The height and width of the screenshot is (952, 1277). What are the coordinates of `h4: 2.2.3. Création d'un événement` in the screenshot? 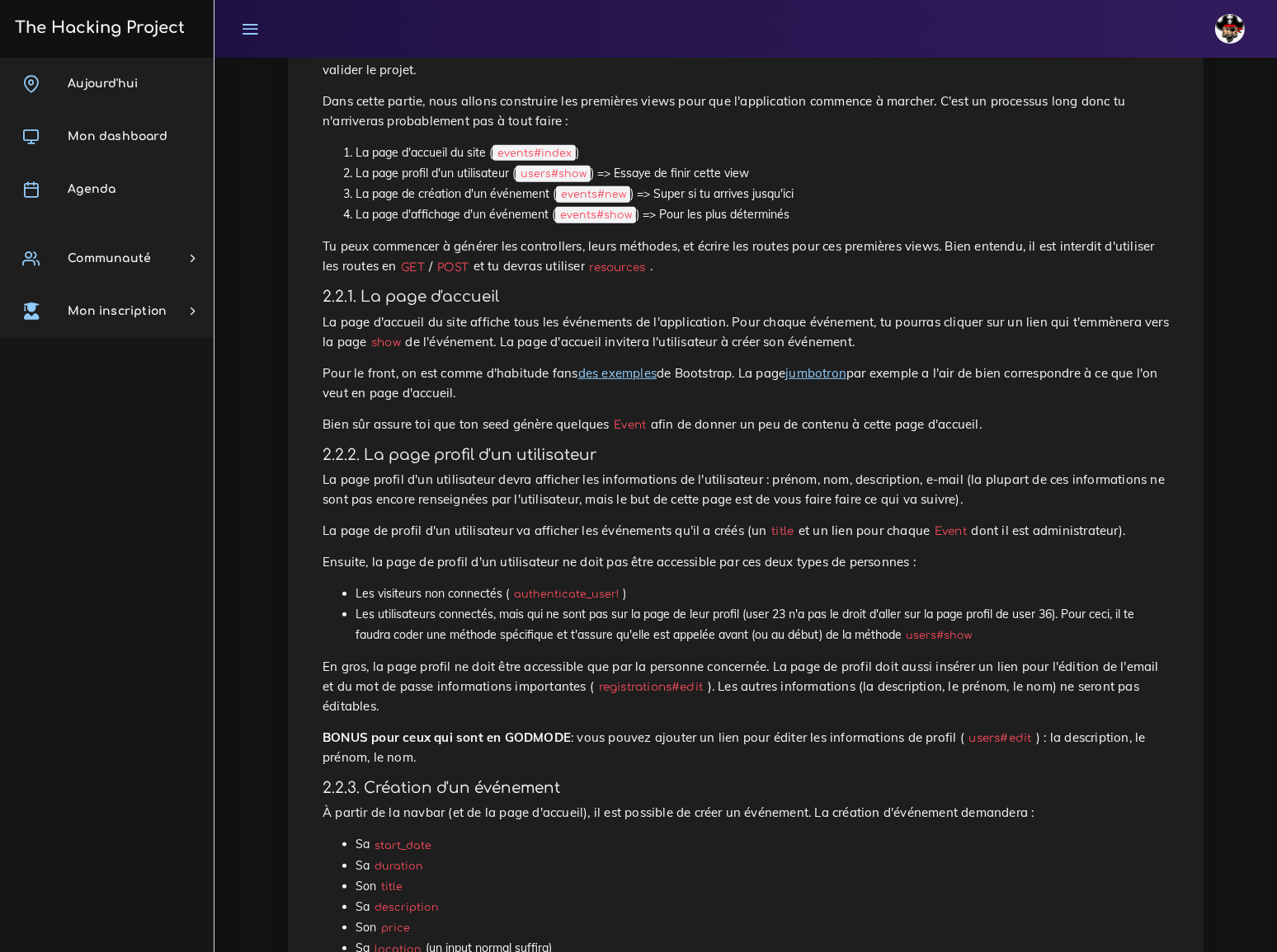 It's located at (745, 788).